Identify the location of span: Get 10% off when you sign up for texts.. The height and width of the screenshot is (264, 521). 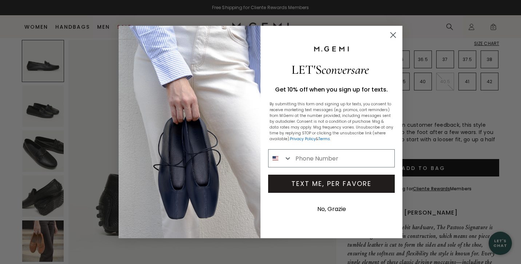
(331, 89).